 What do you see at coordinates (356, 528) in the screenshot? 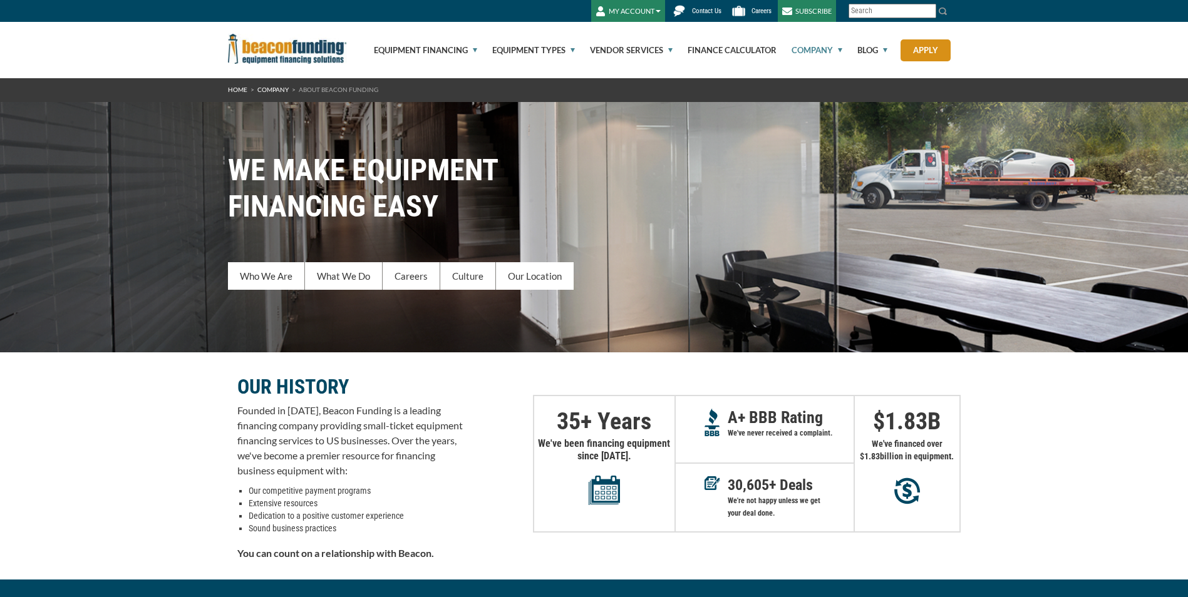
I see `li: Sound business practices` at bounding box center [356, 528].